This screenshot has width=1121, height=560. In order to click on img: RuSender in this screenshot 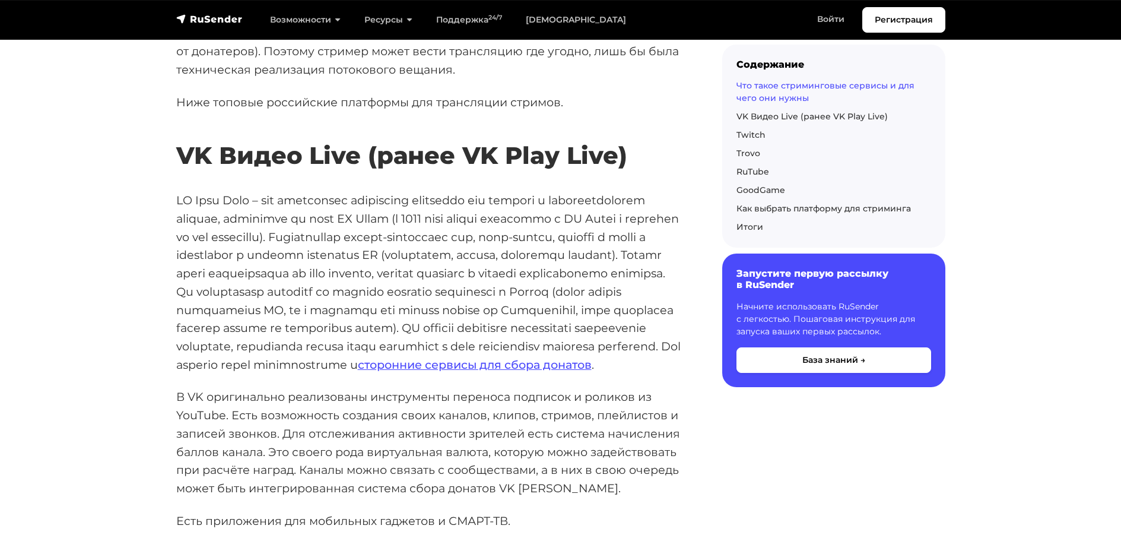, I will do `click(210, 19)`.